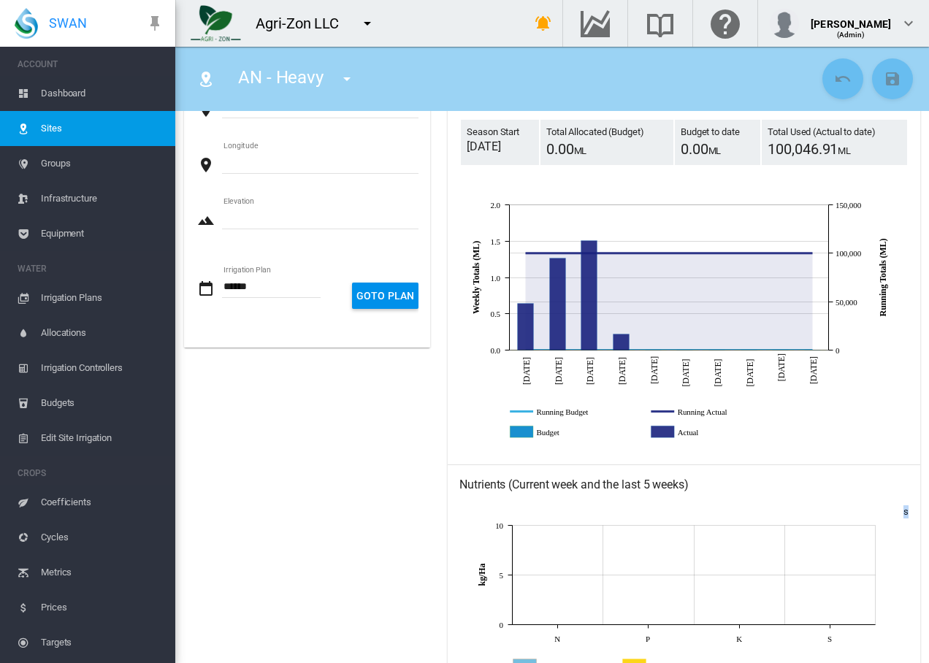 The width and height of the screenshot is (929, 663). Describe the element at coordinates (499, 526) in the screenshot. I see `tspan: 10` at that location.